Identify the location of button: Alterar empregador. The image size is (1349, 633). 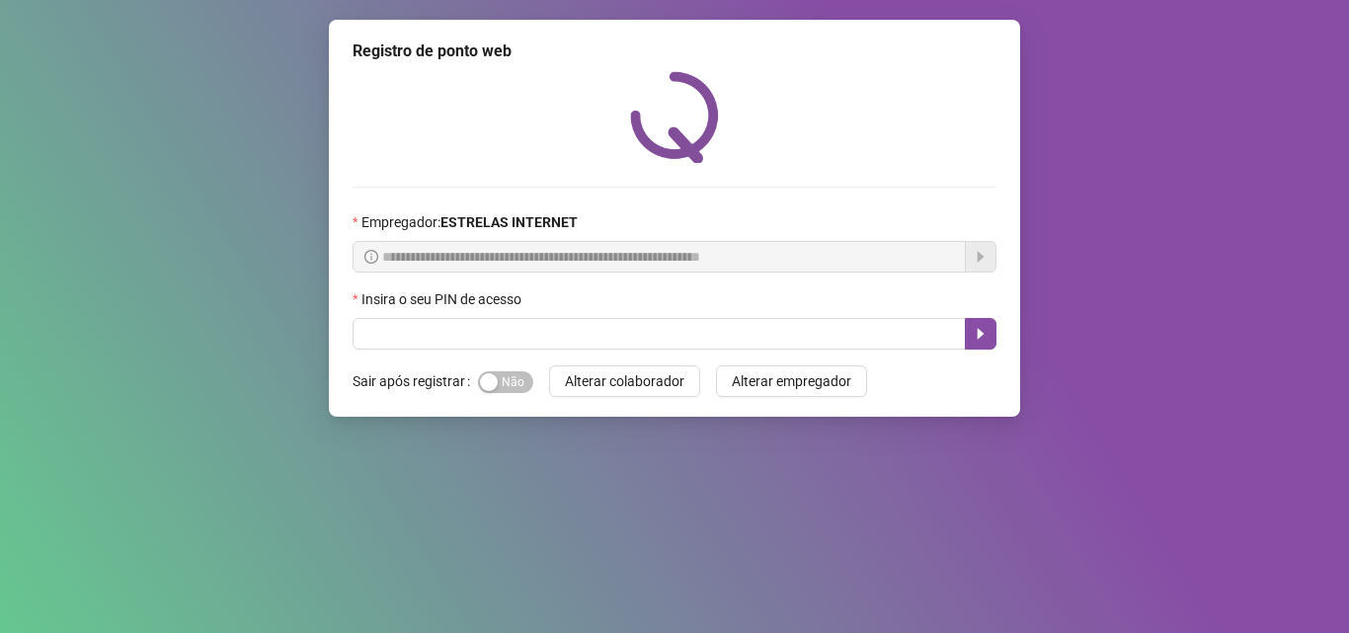
(791, 381).